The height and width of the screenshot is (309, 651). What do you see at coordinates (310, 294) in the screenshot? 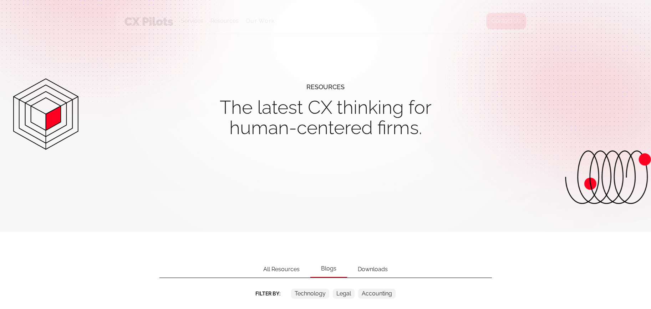
I see `div: Technology` at bounding box center [310, 294].